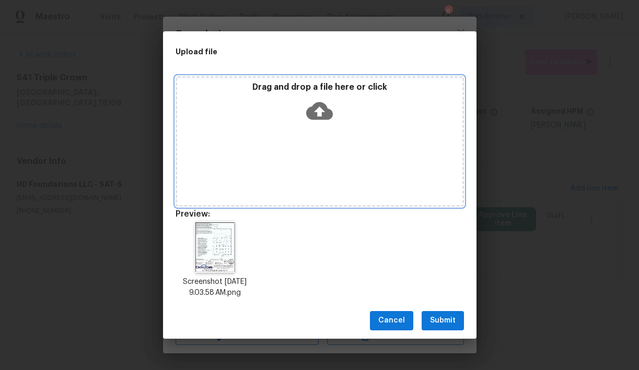 The image size is (639, 370). What do you see at coordinates (296, 52) in the screenshot?
I see `h2: Upload file` at bounding box center [296, 52].